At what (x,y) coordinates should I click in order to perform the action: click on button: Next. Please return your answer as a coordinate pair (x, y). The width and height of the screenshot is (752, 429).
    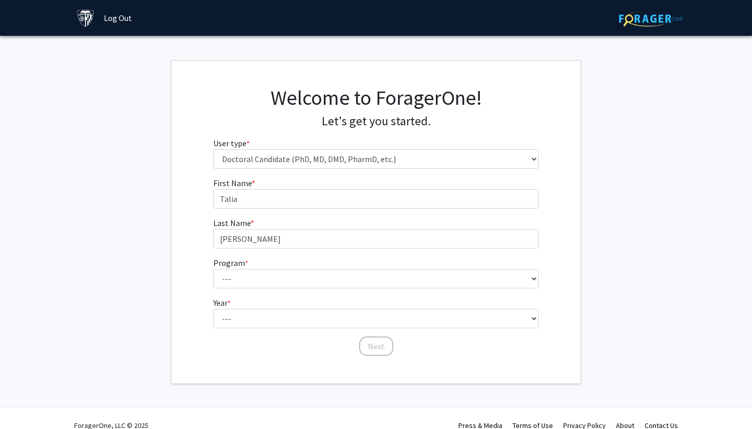
    Looking at the image, I should click on (376, 346).